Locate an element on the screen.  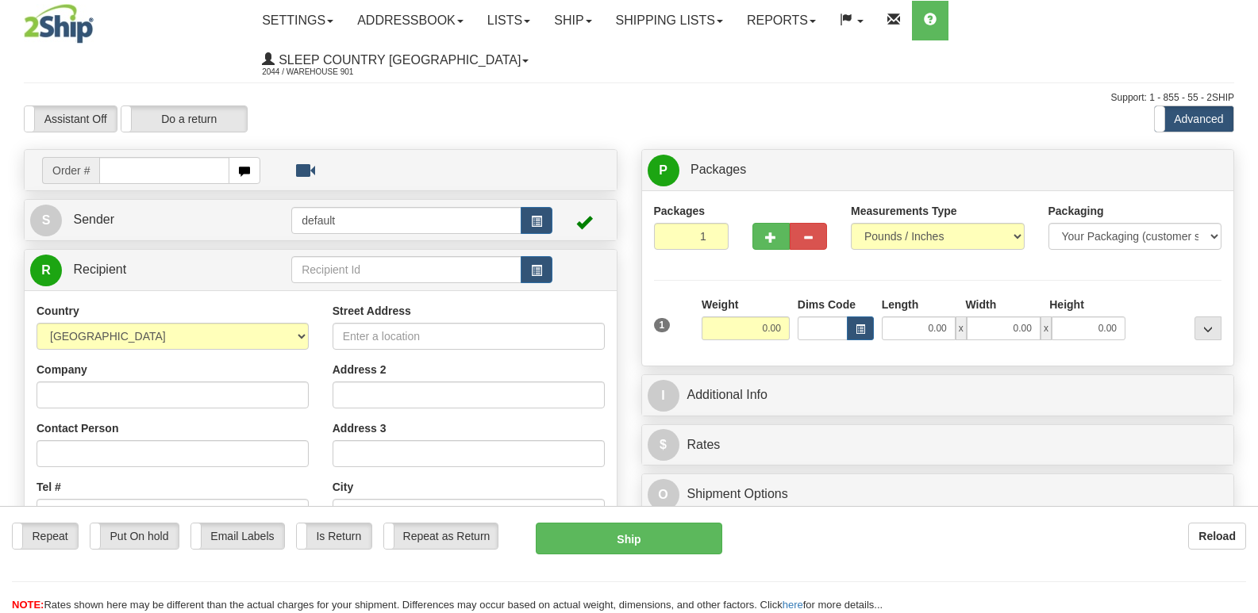
label: City is located at coordinates (343, 487).